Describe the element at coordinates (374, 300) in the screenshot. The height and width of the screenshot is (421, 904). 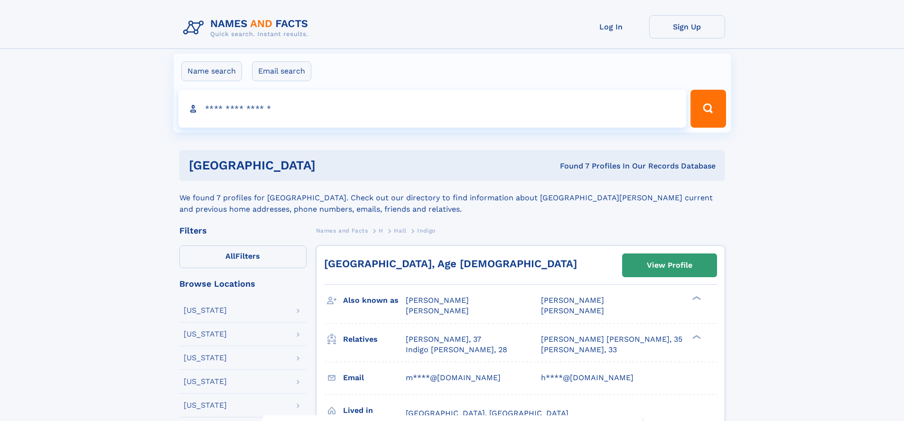
I see `h3: Also known as` at that location.